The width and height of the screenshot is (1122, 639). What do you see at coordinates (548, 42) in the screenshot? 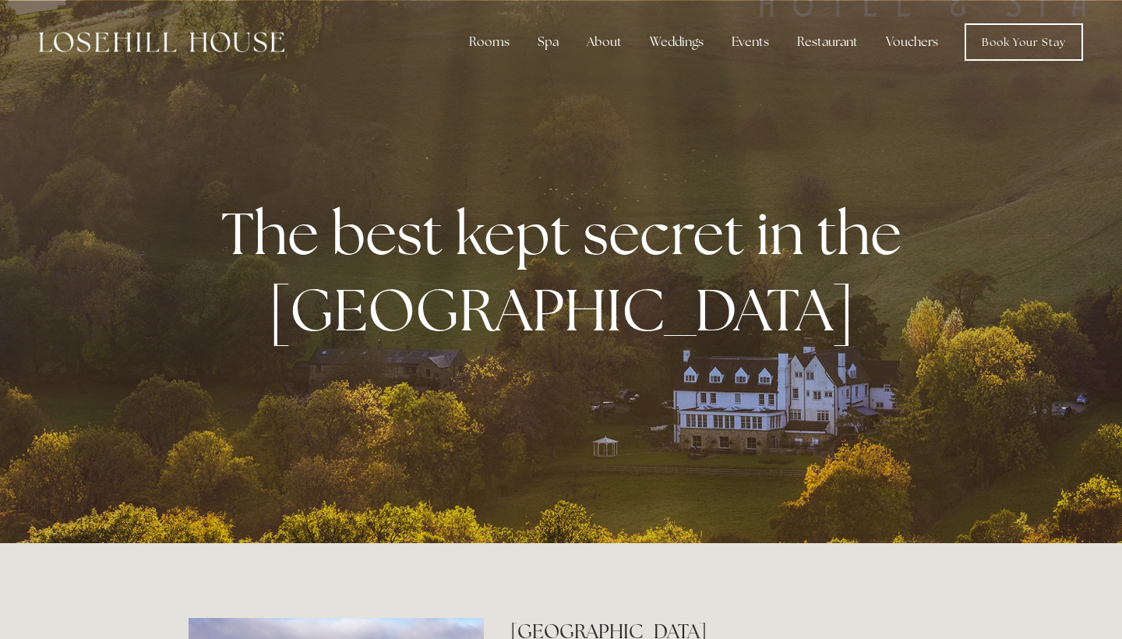
I see `div: Spa` at bounding box center [548, 42].